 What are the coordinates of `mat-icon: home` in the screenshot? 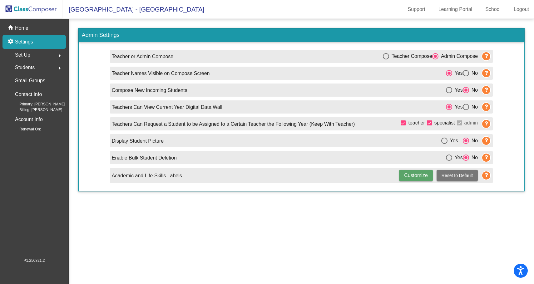 It's located at (11, 28).